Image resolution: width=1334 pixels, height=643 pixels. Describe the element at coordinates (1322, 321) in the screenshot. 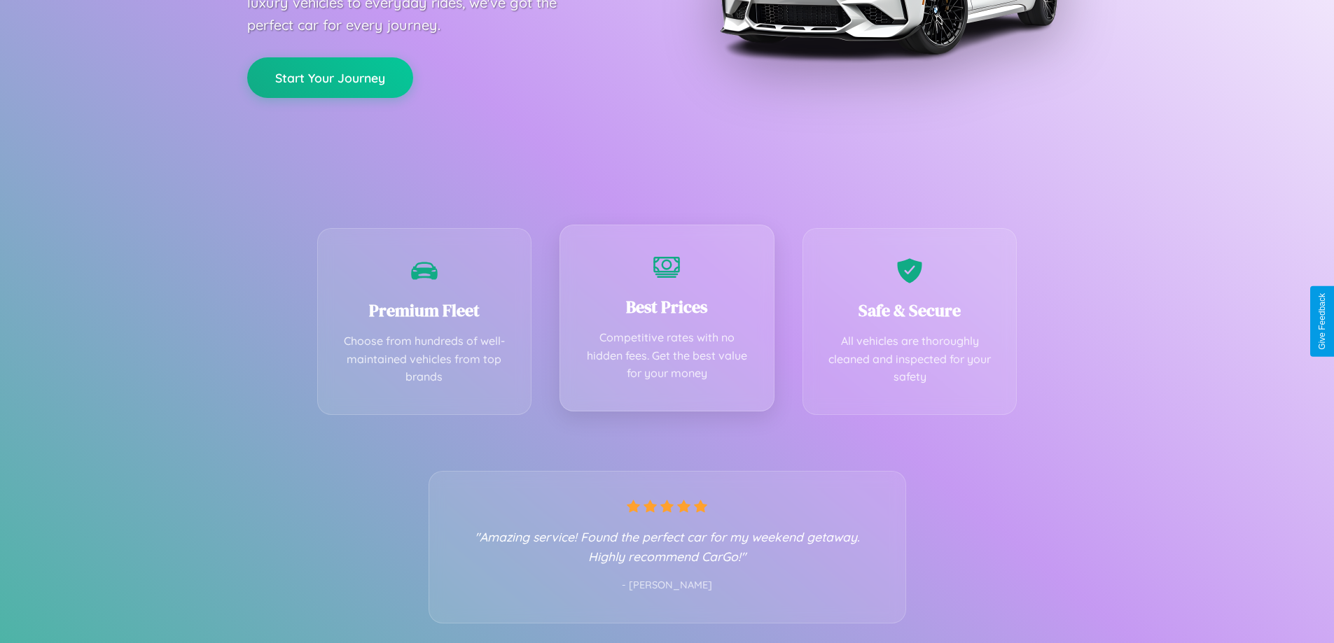

I see `div: Give Feedback` at that location.